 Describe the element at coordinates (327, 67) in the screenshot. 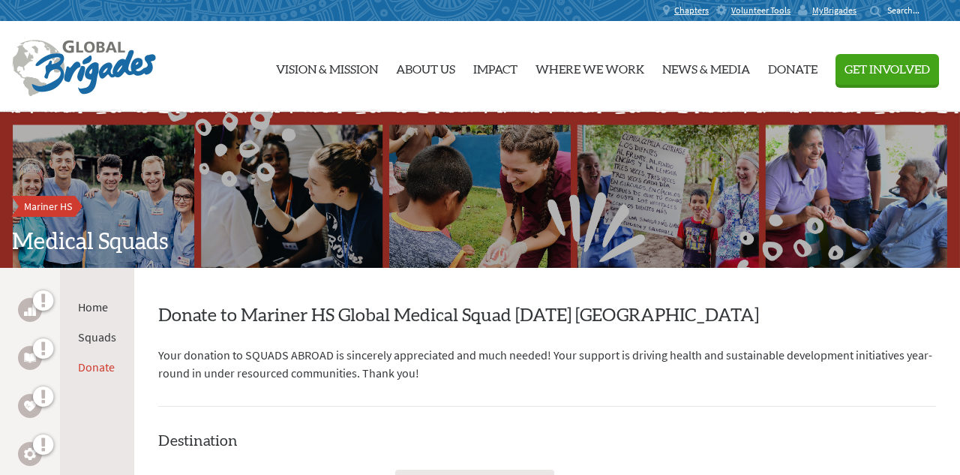

I see `a: Vision & Mission` at that location.